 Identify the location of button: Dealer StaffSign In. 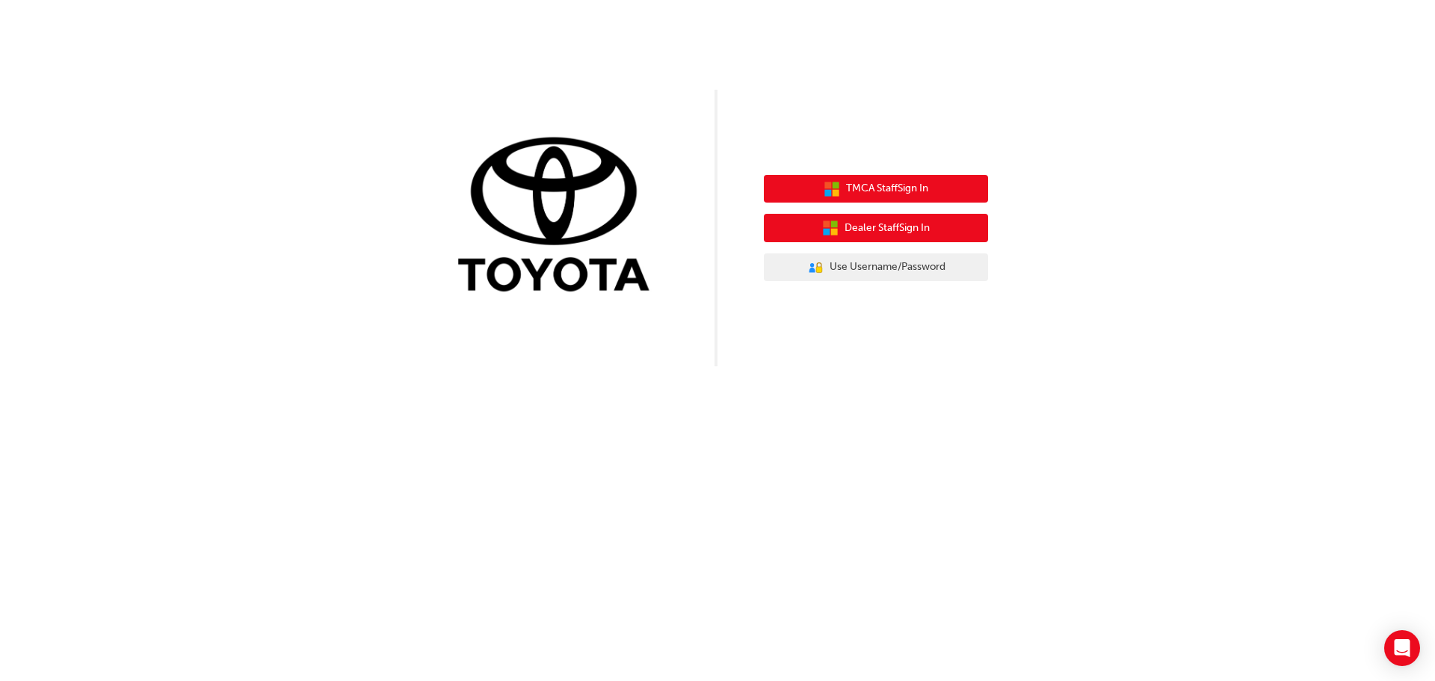
(876, 228).